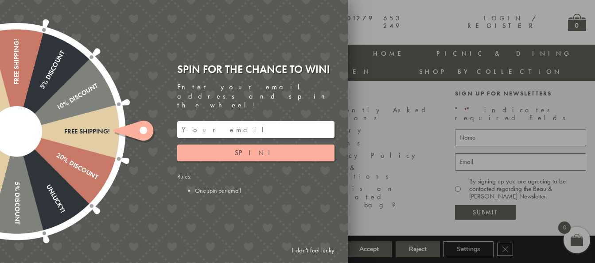 This screenshot has width=595, height=263. What do you see at coordinates (255, 184) in the screenshot?
I see `div: Rules:` at bounding box center [255, 184].